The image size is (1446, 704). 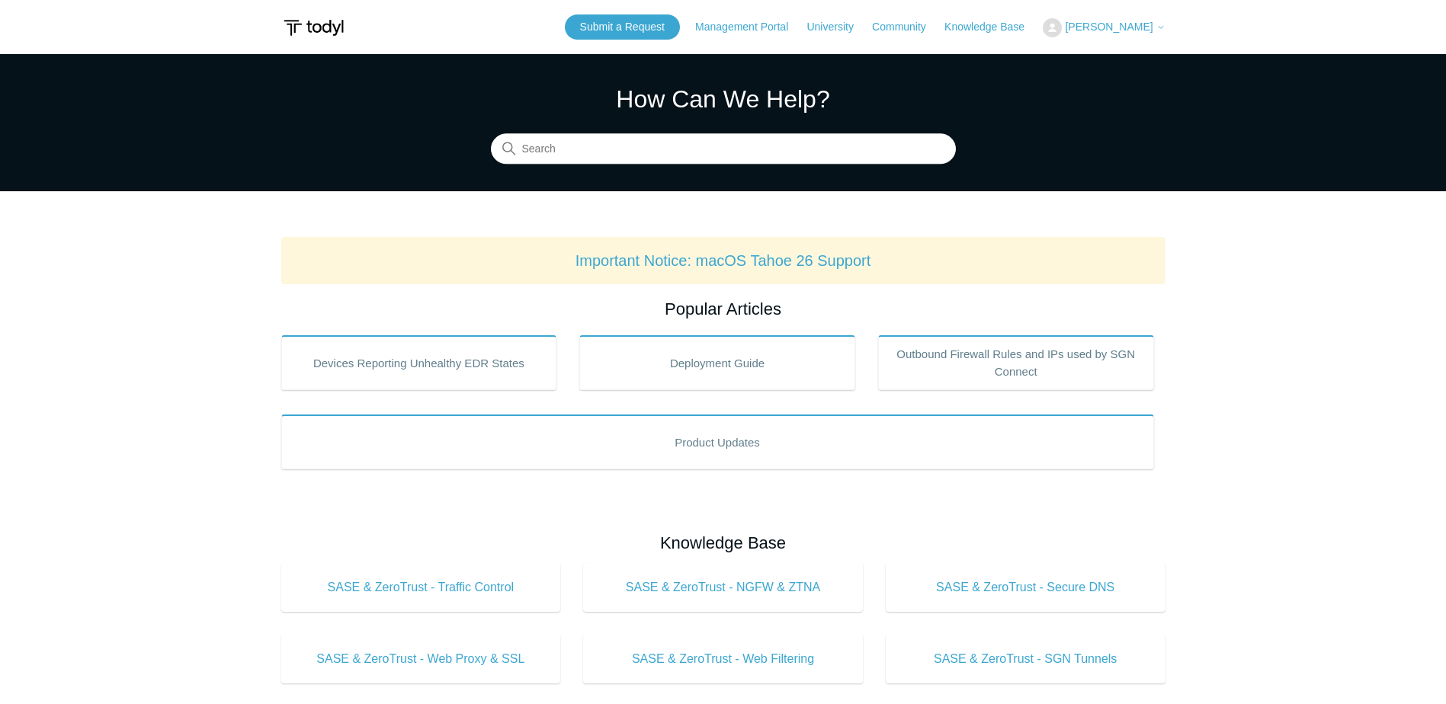 I want to click on a: Deployment Guide, so click(x=717, y=363).